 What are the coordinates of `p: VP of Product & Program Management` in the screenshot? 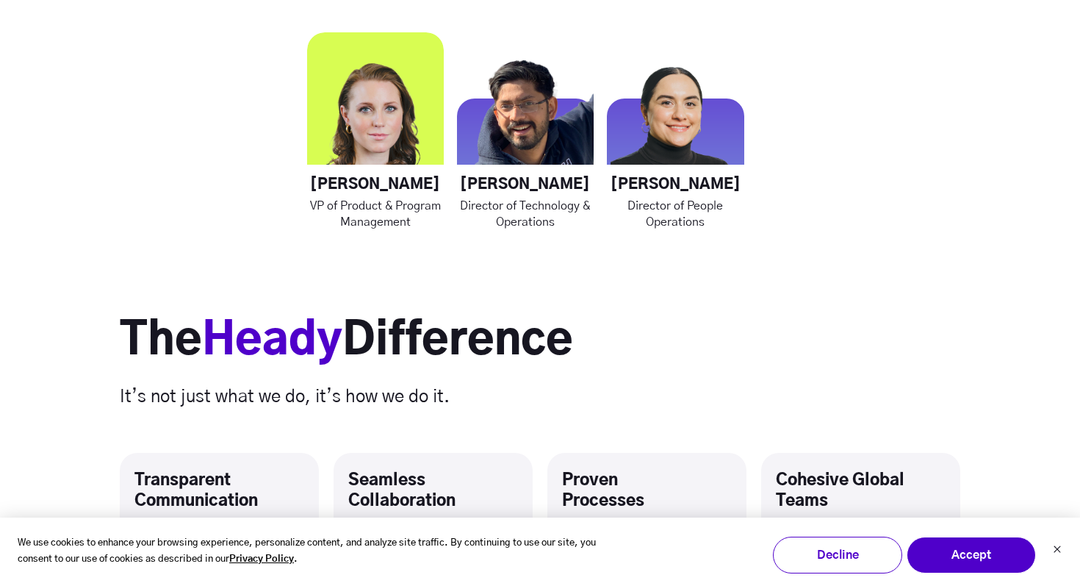 It's located at (375, 214).